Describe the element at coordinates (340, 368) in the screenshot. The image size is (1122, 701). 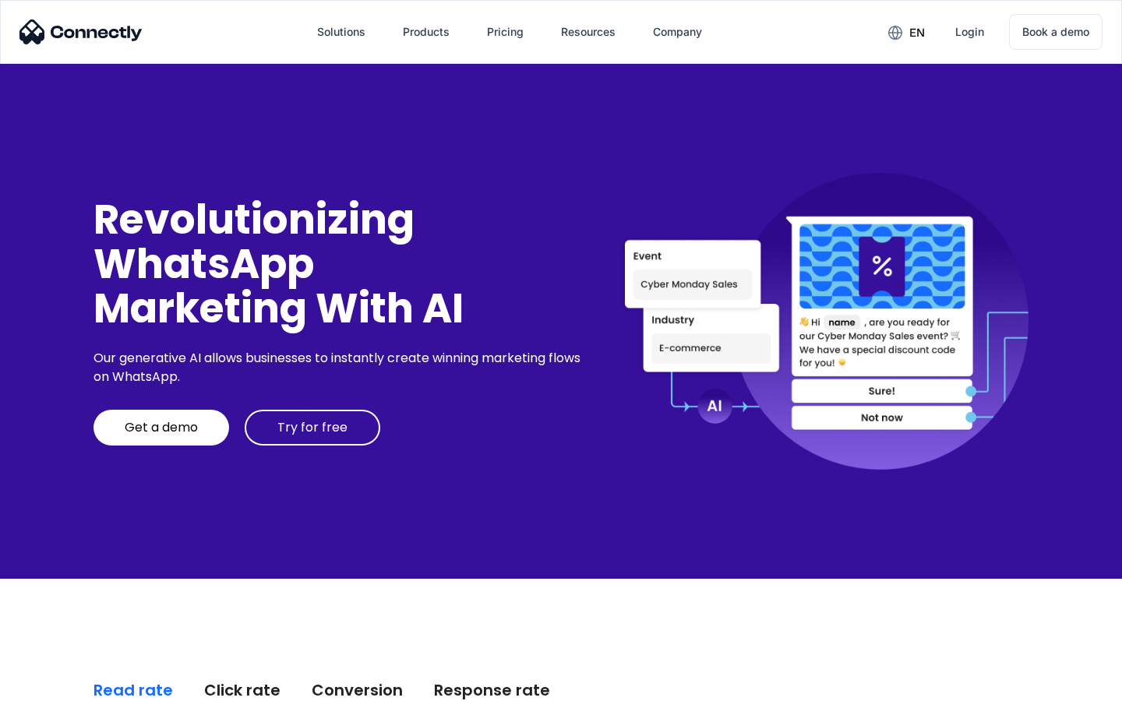
I see `div: Our generative AI allows businesses to instantly create winning marketing flows on WhatsApp.` at that location.